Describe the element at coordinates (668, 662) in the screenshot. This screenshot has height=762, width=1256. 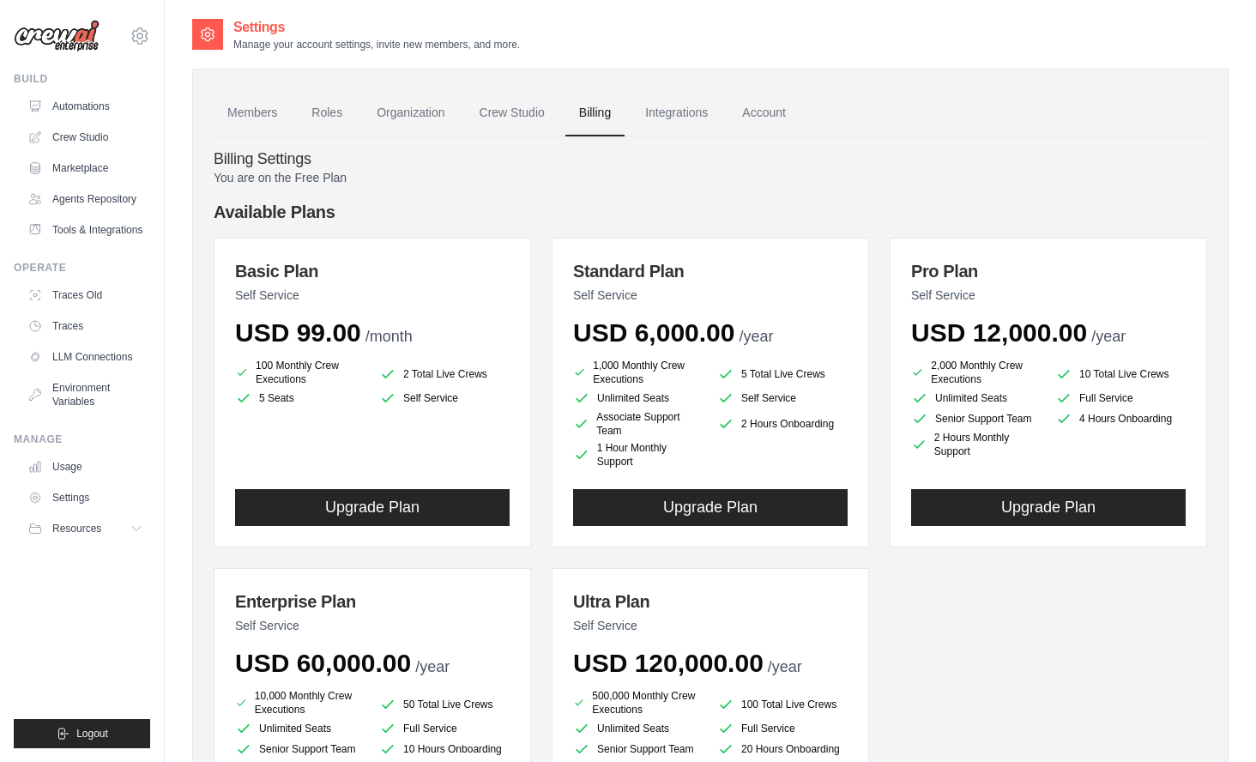
I see `span: USD 120,000.00` at that location.